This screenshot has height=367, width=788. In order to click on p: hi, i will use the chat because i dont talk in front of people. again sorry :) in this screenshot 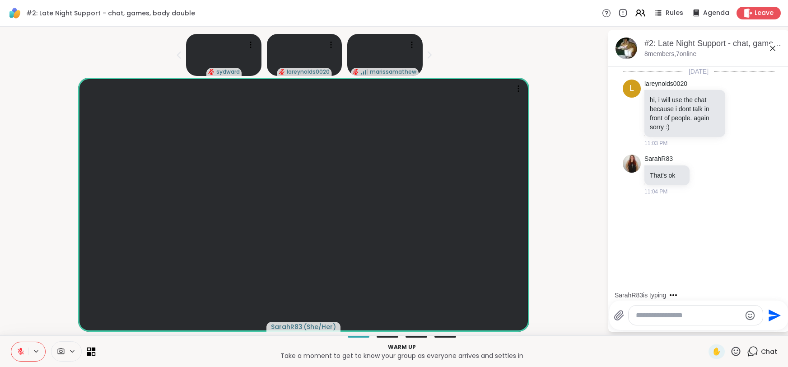, I will do `click(685, 113)`.